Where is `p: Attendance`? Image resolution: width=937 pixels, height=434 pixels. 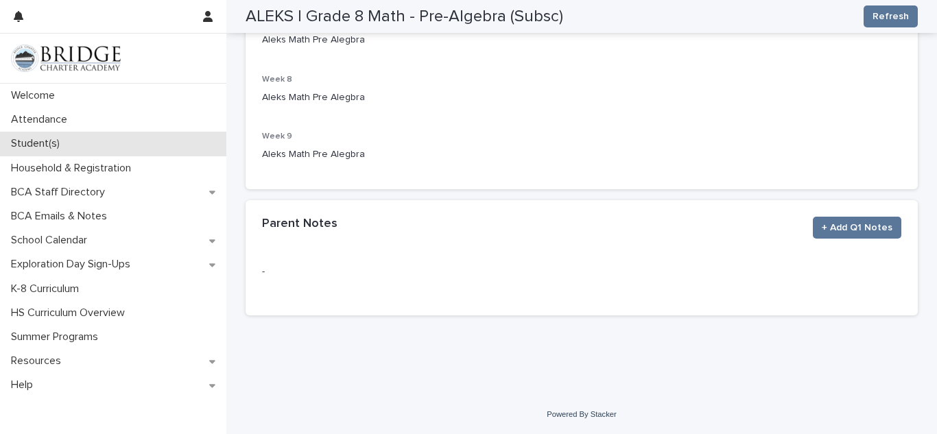
p: Attendance is located at coordinates (42, 119).